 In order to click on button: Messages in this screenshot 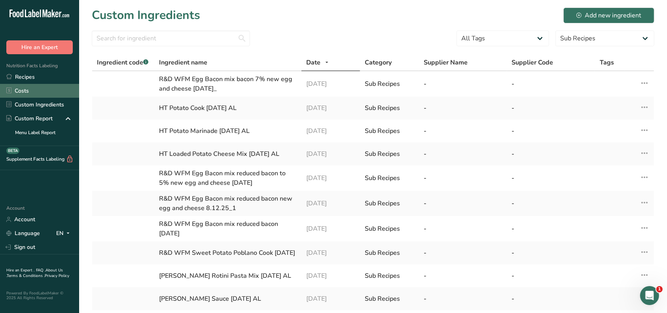, I will do `click(59, 256)`.